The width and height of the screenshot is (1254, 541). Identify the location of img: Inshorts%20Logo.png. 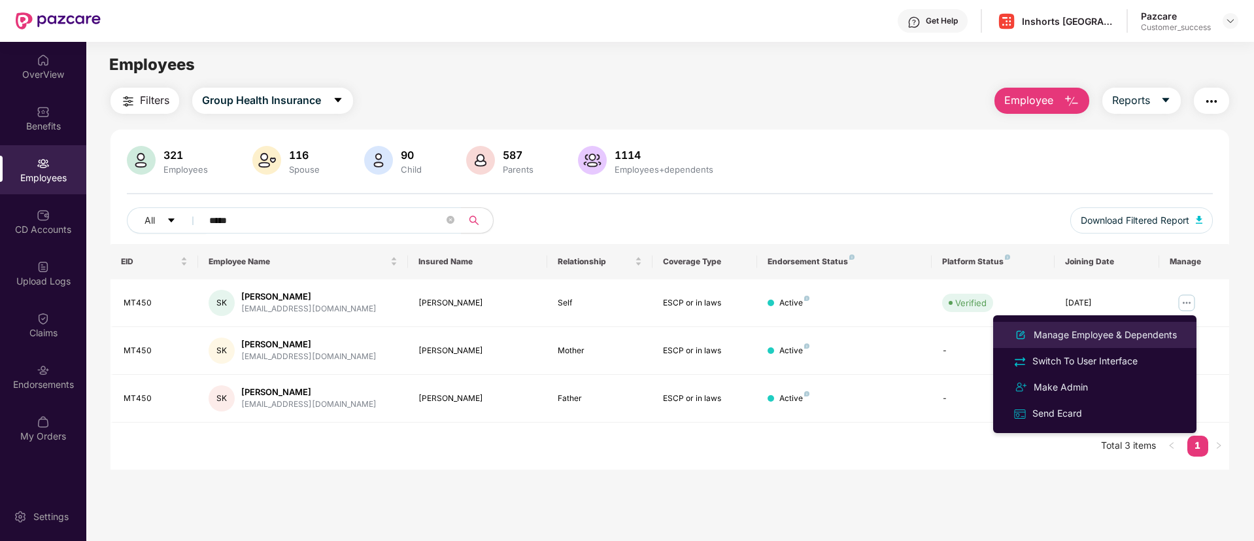
(1007, 21).